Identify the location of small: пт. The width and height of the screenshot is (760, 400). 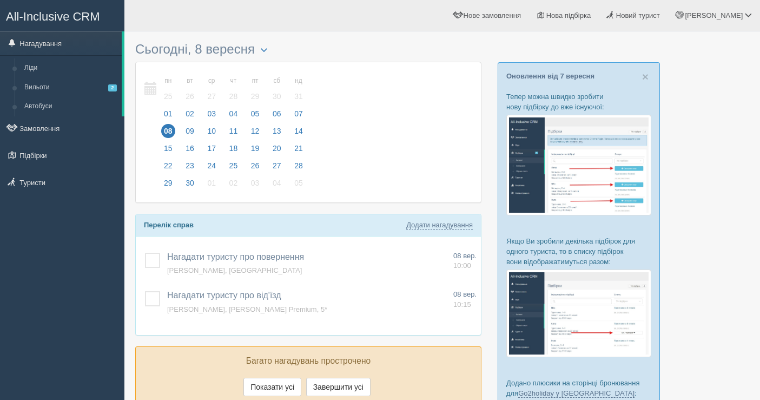
(255, 81).